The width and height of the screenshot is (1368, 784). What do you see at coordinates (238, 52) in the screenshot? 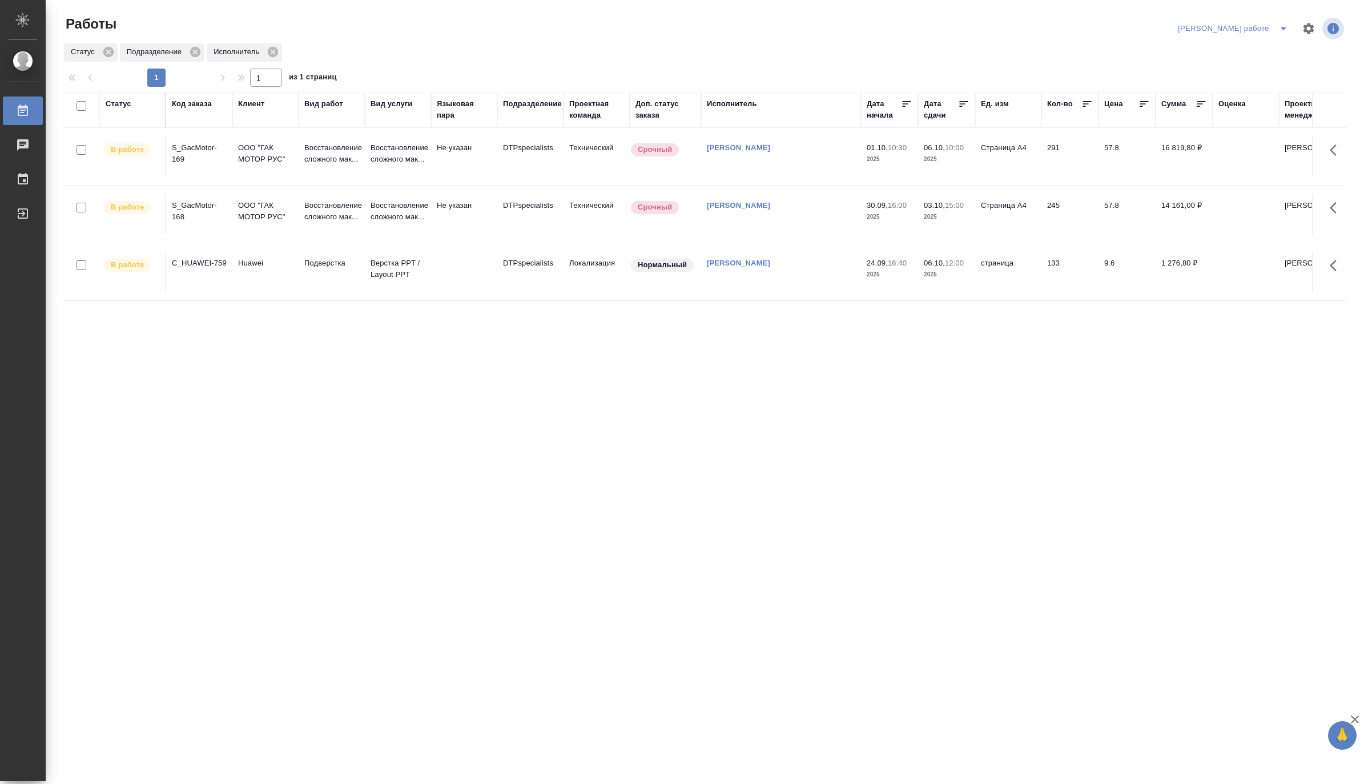
I see `p: Исполнитель` at bounding box center [238, 52].